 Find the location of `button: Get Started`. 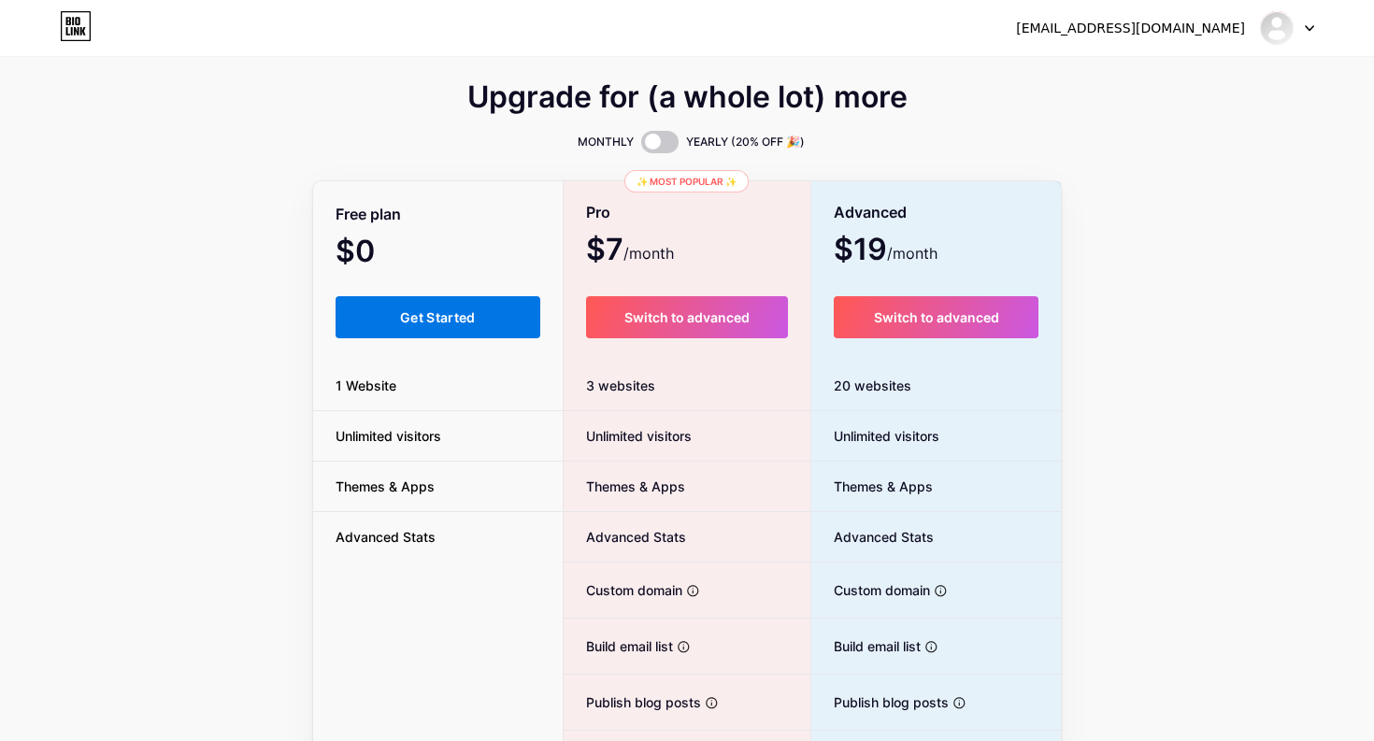

button: Get Started is located at coordinates (437, 317).